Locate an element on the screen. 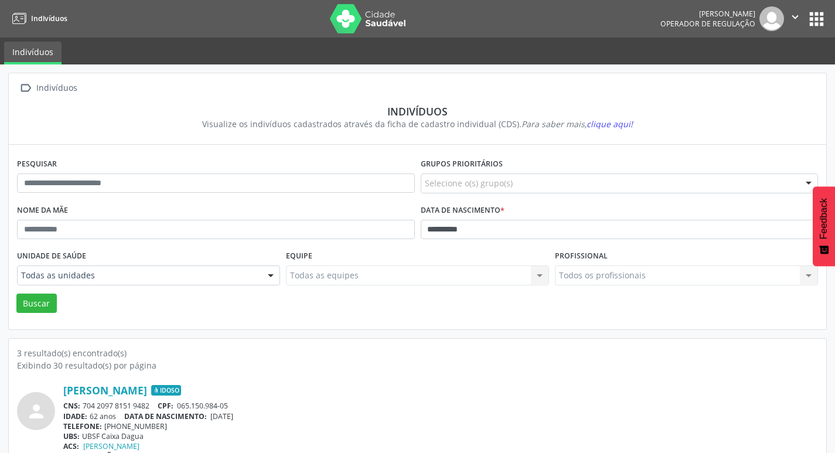  span: ACS: is located at coordinates (71, 446).